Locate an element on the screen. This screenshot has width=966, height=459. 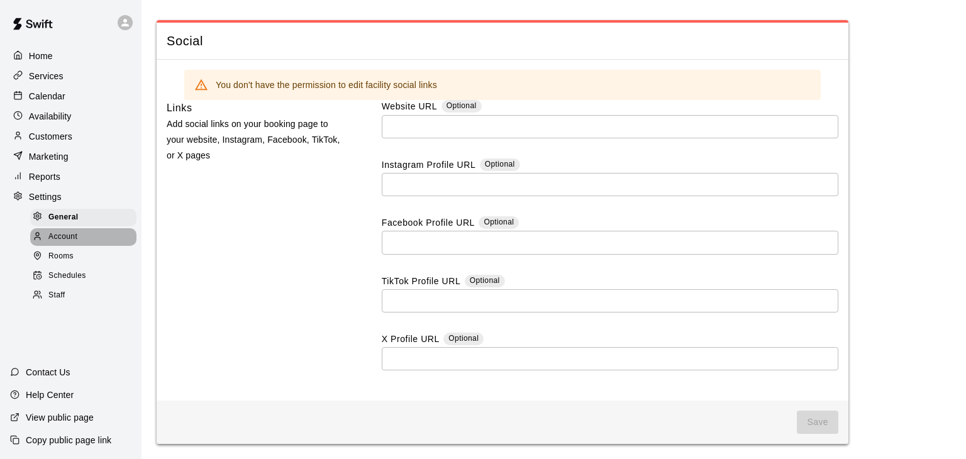
label: X Profile URL is located at coordinates (410, 339).